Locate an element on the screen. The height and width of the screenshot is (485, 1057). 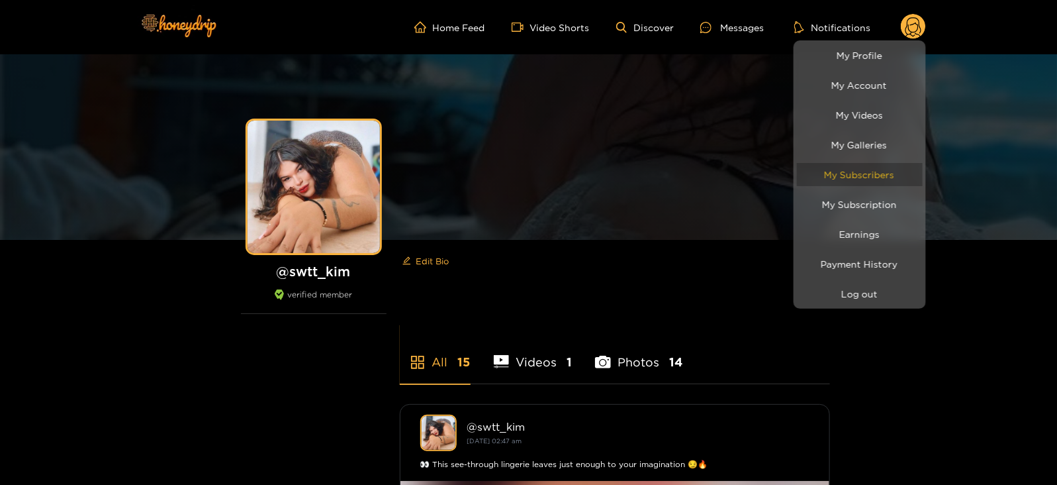
a: My Profile is located at coordinates (860, 55).